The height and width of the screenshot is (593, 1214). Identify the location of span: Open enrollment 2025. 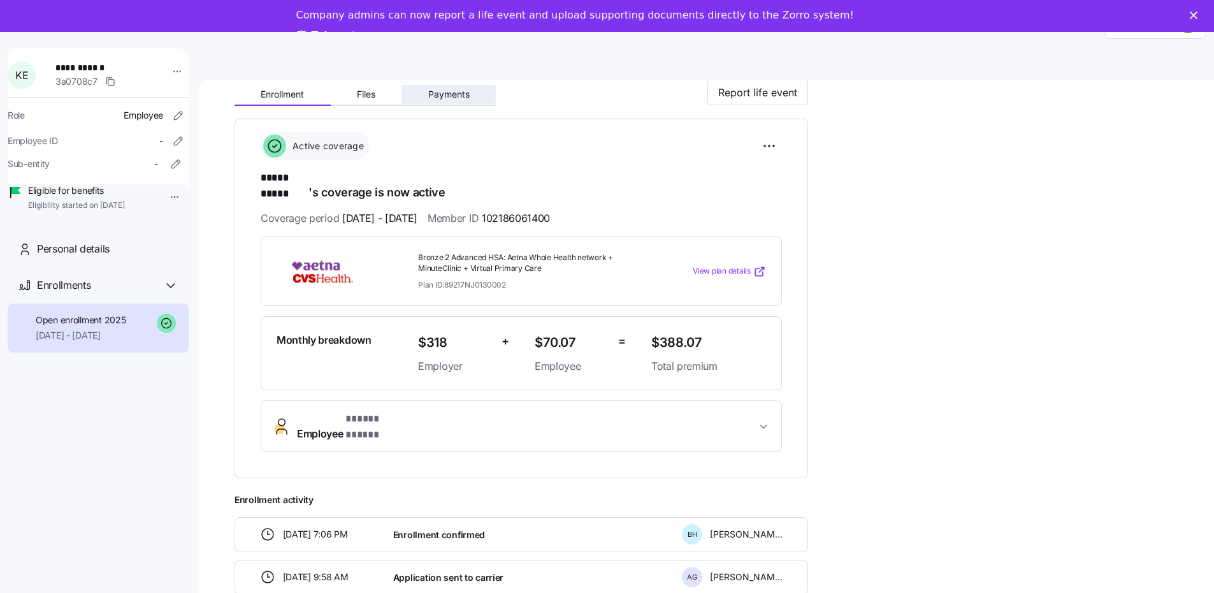
(80, 320).